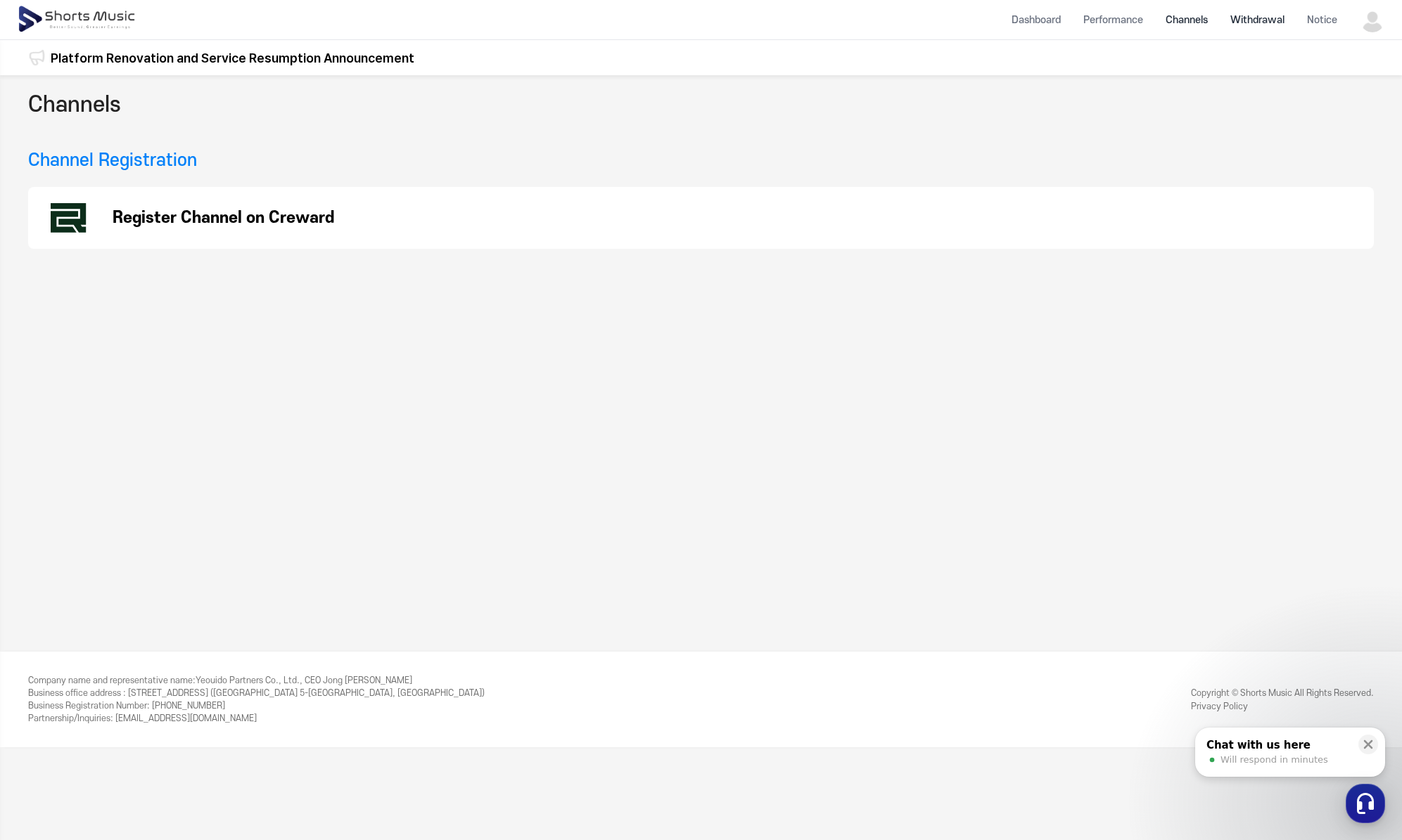  I want to click on h2: Channels, so click(74, 105).